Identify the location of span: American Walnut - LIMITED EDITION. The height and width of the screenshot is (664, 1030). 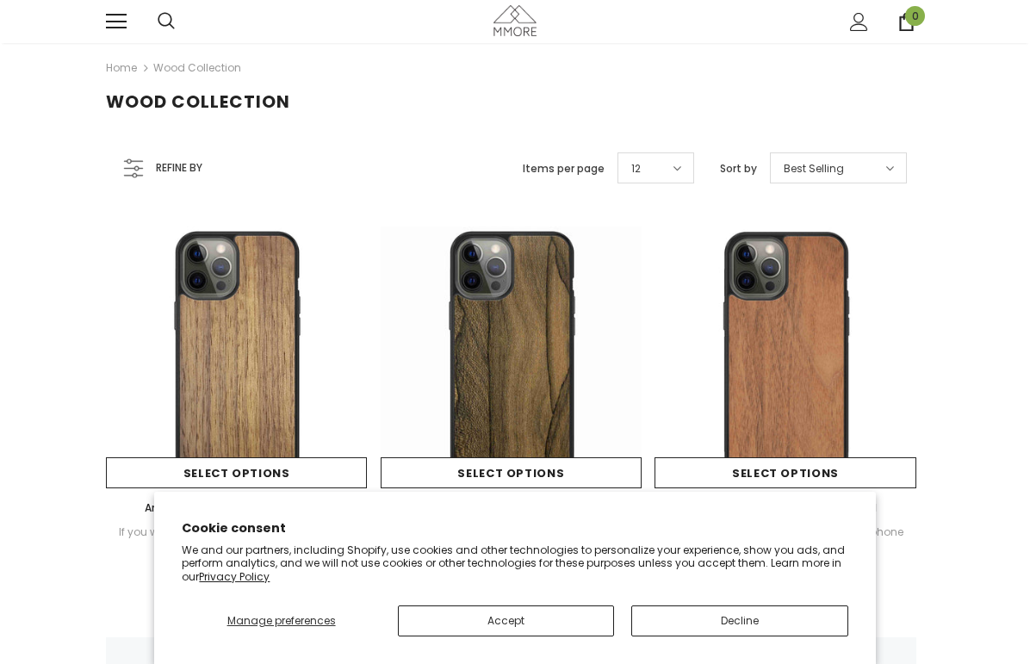
(237, 507).